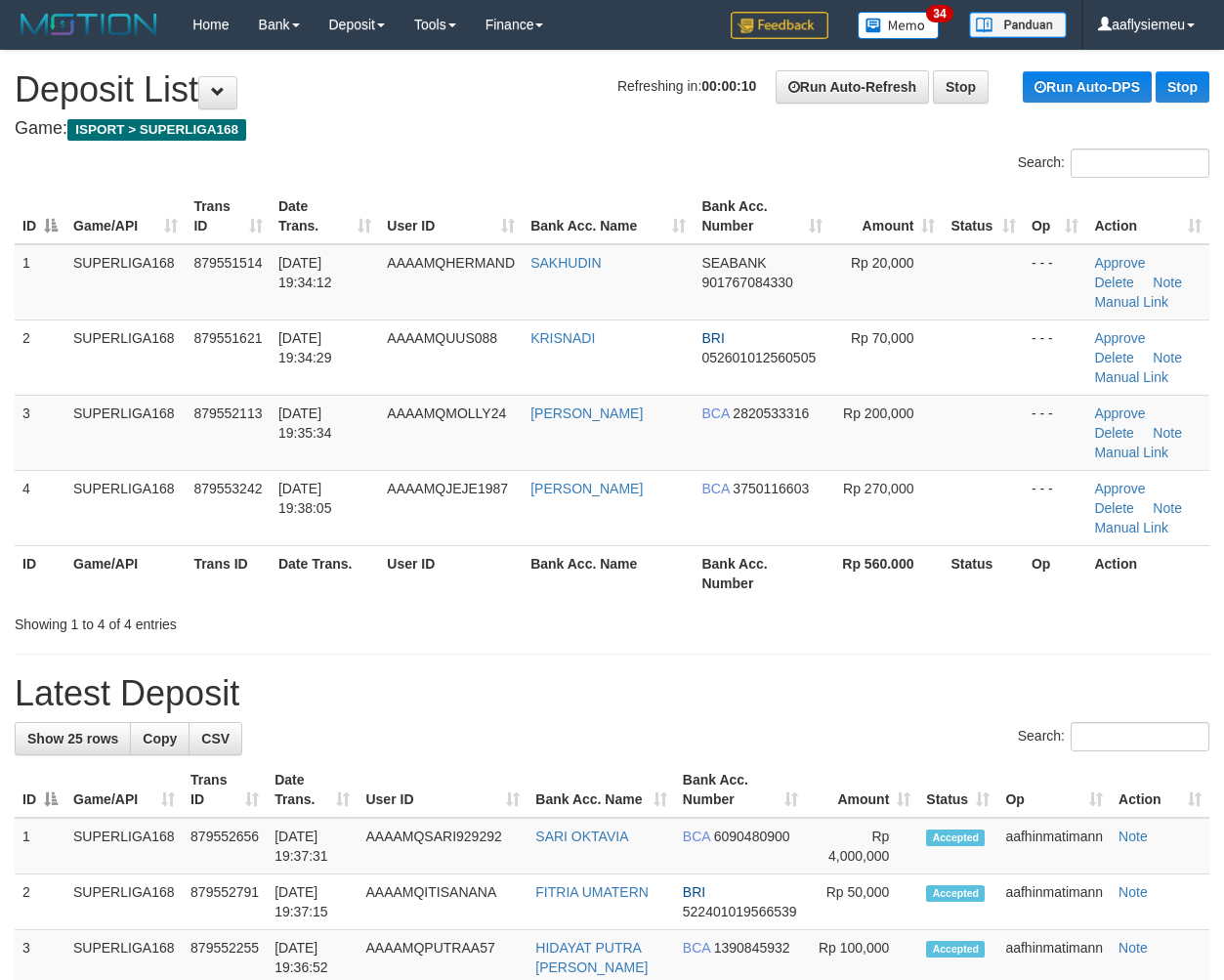 Image resolution: width=1224 pixels, height=980 pixels. What do you see at coordinates (40, 432) in the screenshot?
I see `td: 3` at bounding box center [40, 432].